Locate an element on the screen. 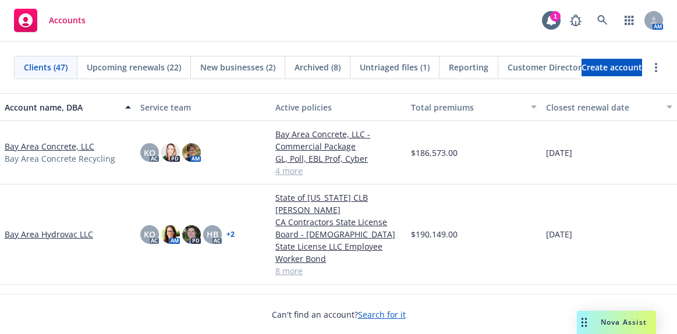 Image resolution: width=677 pixels, height=334 pixels. div: Closest renewal date is located at coordinates (603, 107).